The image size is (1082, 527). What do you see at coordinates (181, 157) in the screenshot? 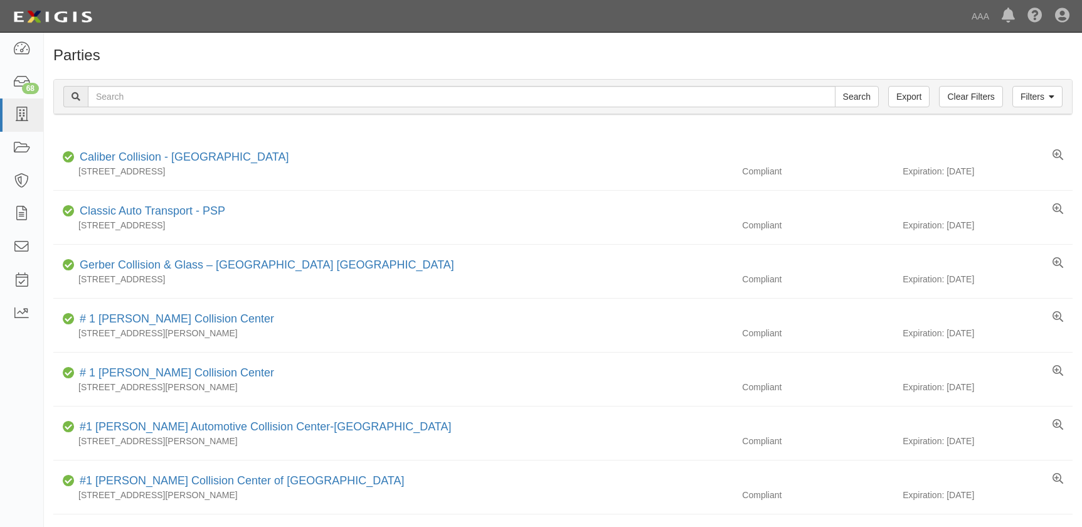
I see `div: Caliber Collision - Gainesville` at bounding box center [181, 157].